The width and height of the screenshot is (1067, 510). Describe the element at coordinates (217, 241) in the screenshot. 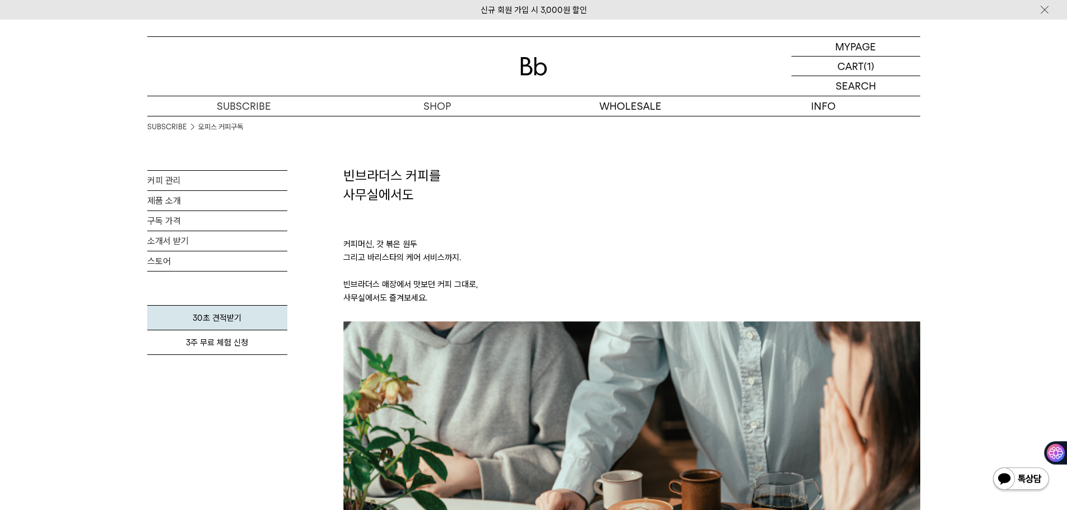

I see `a: 소개서 받기` at that location.